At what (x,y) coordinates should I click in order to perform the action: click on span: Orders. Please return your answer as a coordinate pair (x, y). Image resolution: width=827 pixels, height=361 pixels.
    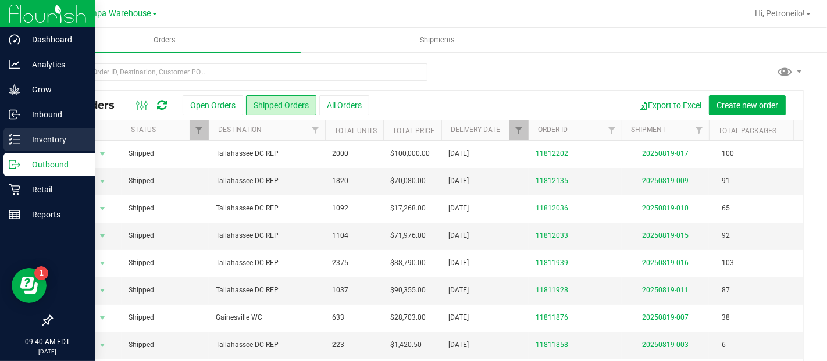
    Looking at the image, I should click on (165, 40).